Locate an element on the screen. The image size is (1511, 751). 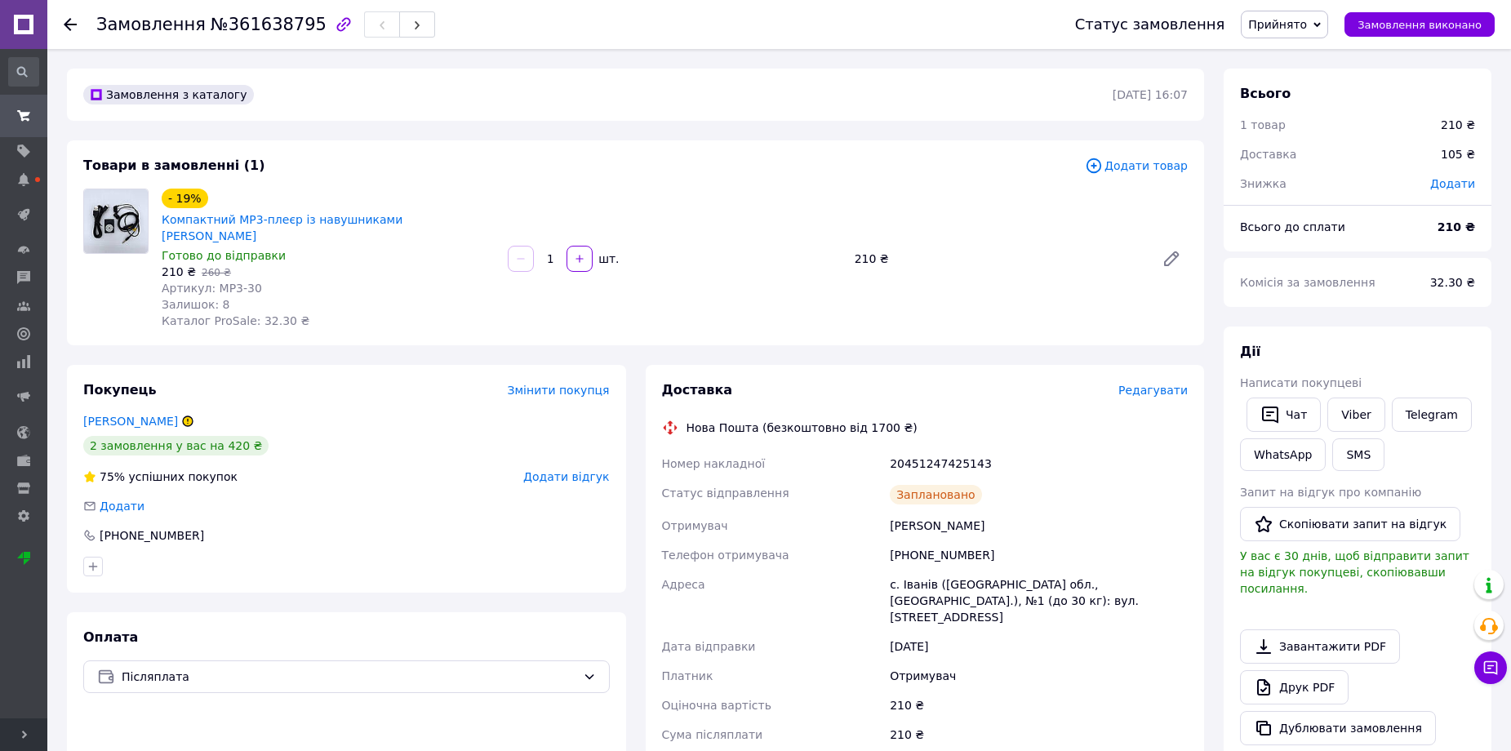
a: Завантажити PDF is located at coordinates (1320, 647).